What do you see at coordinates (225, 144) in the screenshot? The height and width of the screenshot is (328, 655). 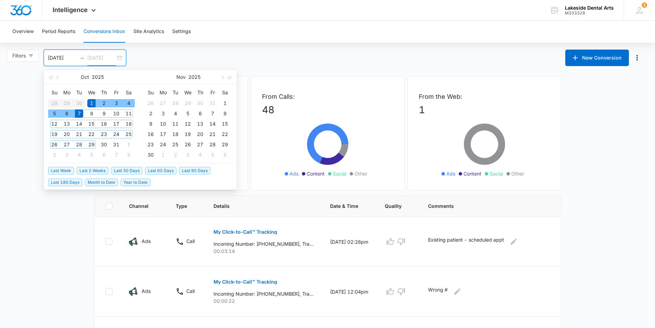 I see `div: 29` at bounding box center [225, 144].